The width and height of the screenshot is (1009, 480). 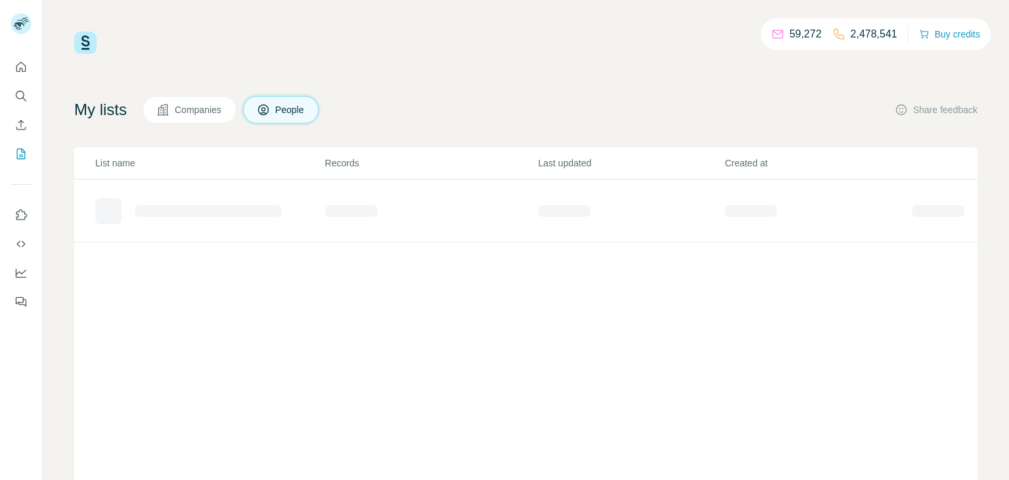 What do you see at coordinates (21, 215) in the screenshot?
I see `button: Use Surfe on LinkedIn` at bounding box center [21, 215].